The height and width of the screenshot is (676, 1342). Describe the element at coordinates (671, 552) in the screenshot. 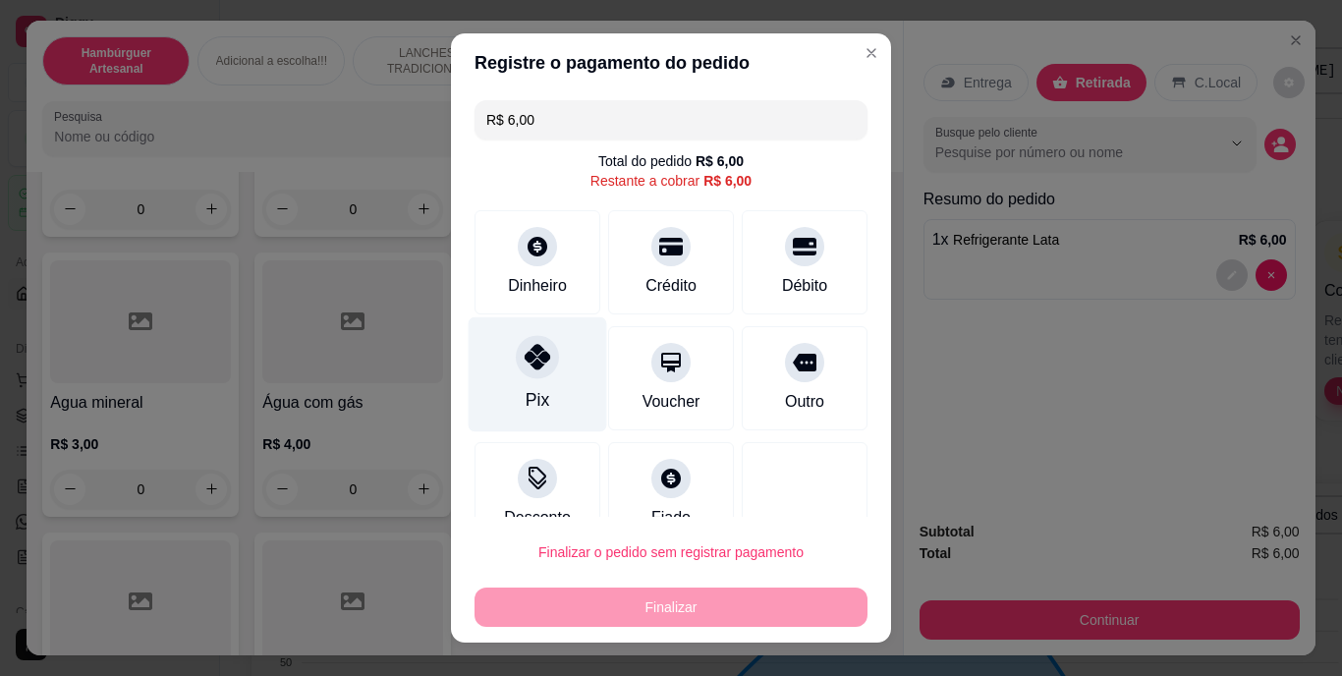

I see `button: Finalizar o pedido sem registrar pagamento` at that location.